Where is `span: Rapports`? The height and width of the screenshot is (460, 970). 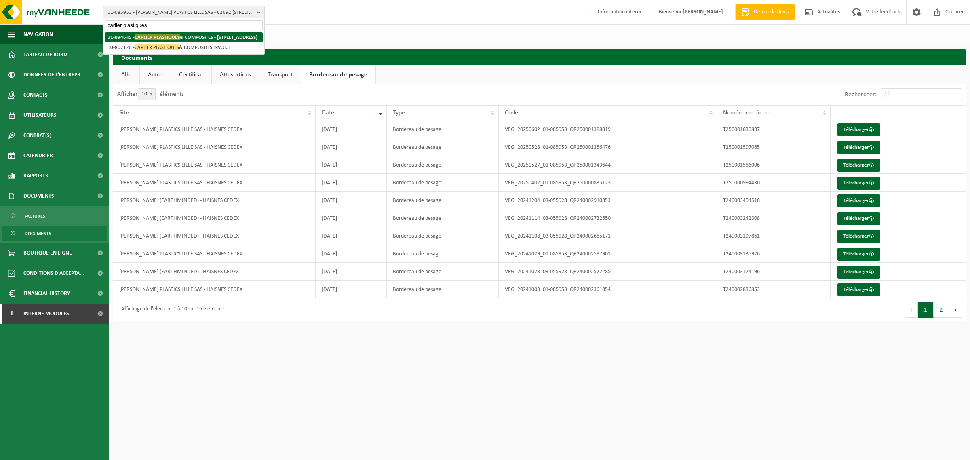 span: Rapports is located at coordinates (36, 176).